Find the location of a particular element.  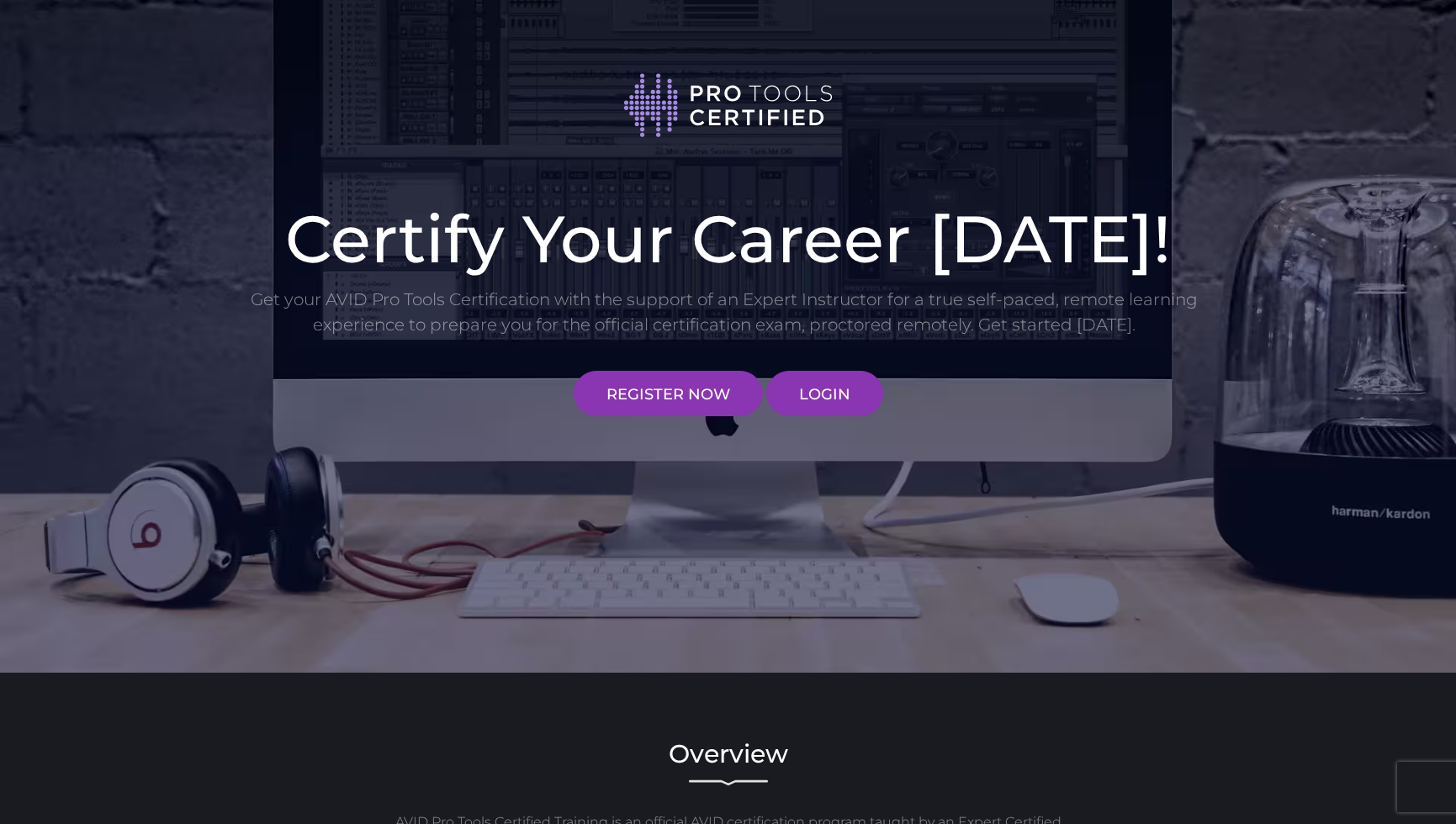

p: Get your AVID Pro Tools Certification with the support of an Expert Instructor for a true self-pa... is located at coordinates (724, 312).